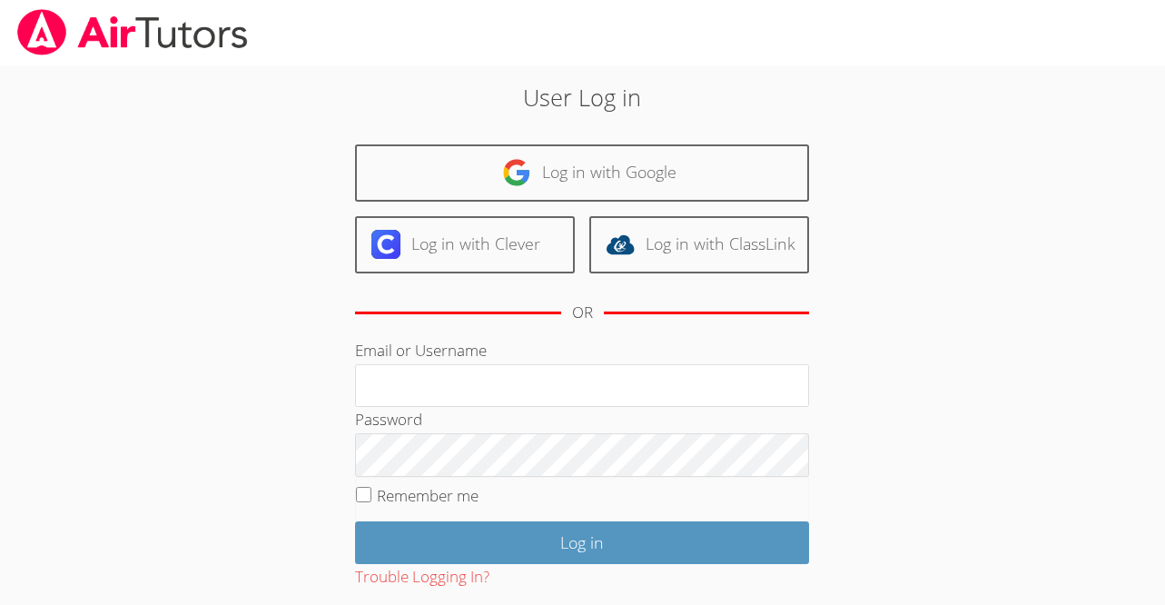 This screenshot has height=605, width=1165. Describe the element at coordinates (699, 244) in the screenshot. I see `a: Log in with ClassLink` at that location.